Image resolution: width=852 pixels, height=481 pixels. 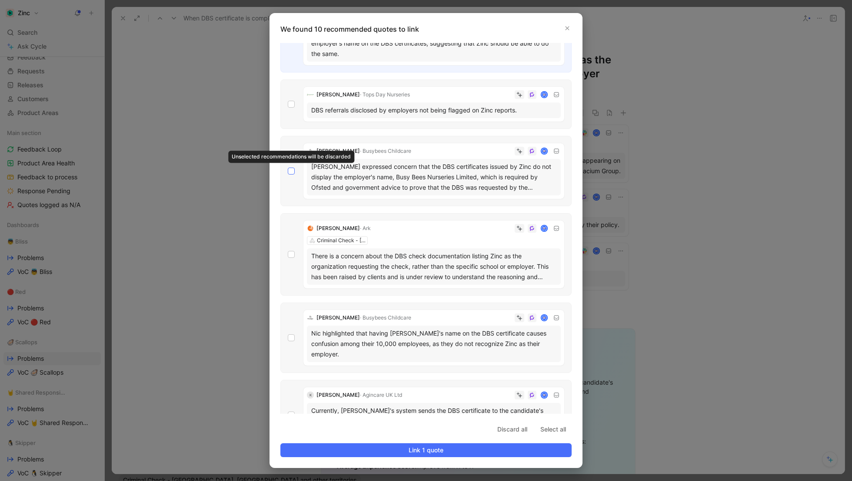 I want to click on span: · Agincare UK Ltd, so click(x=381, y=395).